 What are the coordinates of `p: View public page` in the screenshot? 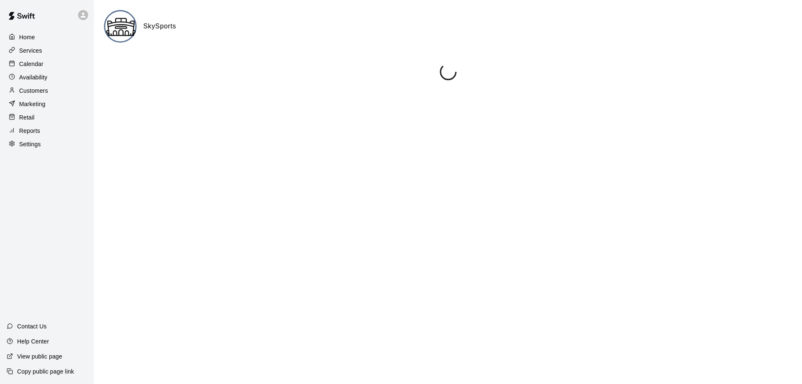 It's located at (40, 356).